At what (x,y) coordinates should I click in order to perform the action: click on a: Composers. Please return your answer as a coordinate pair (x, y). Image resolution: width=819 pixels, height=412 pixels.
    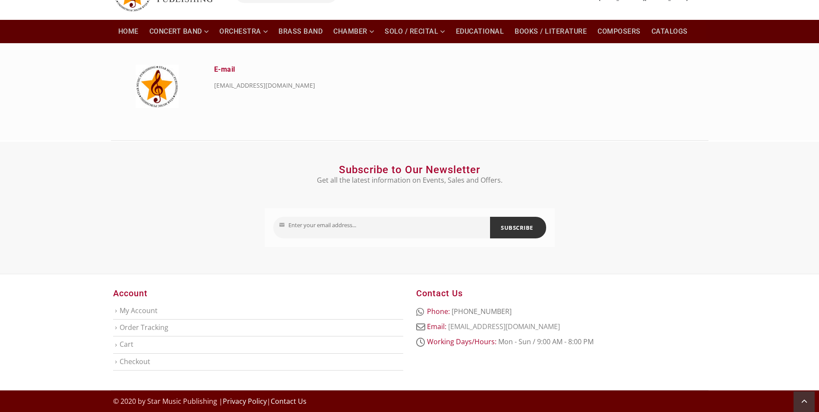
    Looking at the image, I should click on (619, 32).